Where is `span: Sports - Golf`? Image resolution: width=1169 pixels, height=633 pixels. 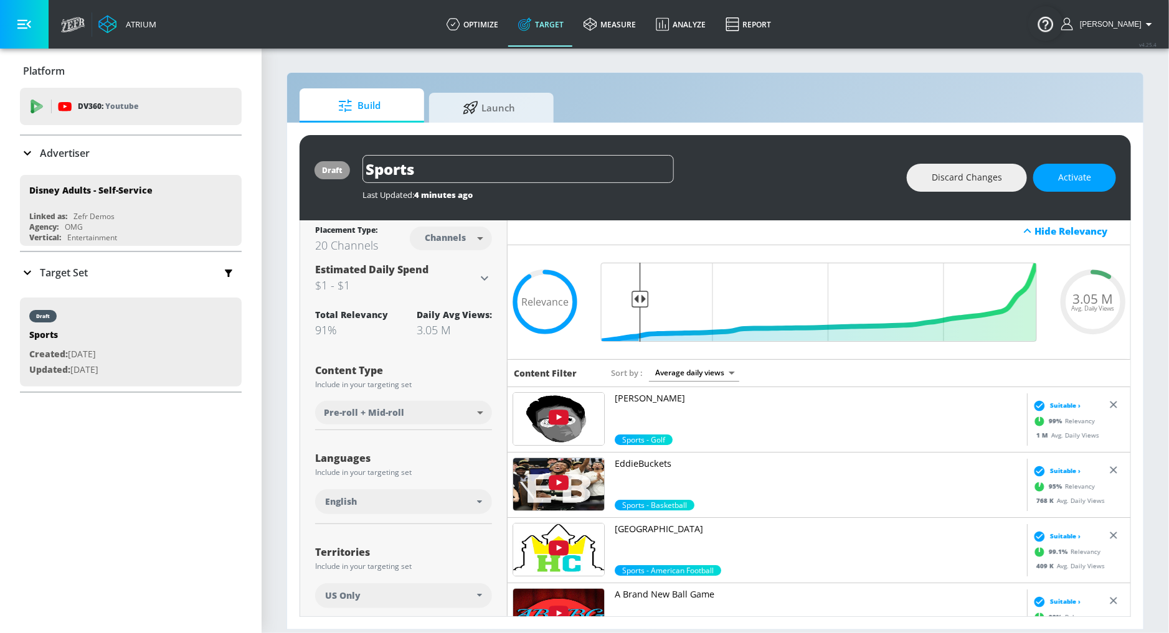 span: Sports - Golf is located at coordinates (643, 440).